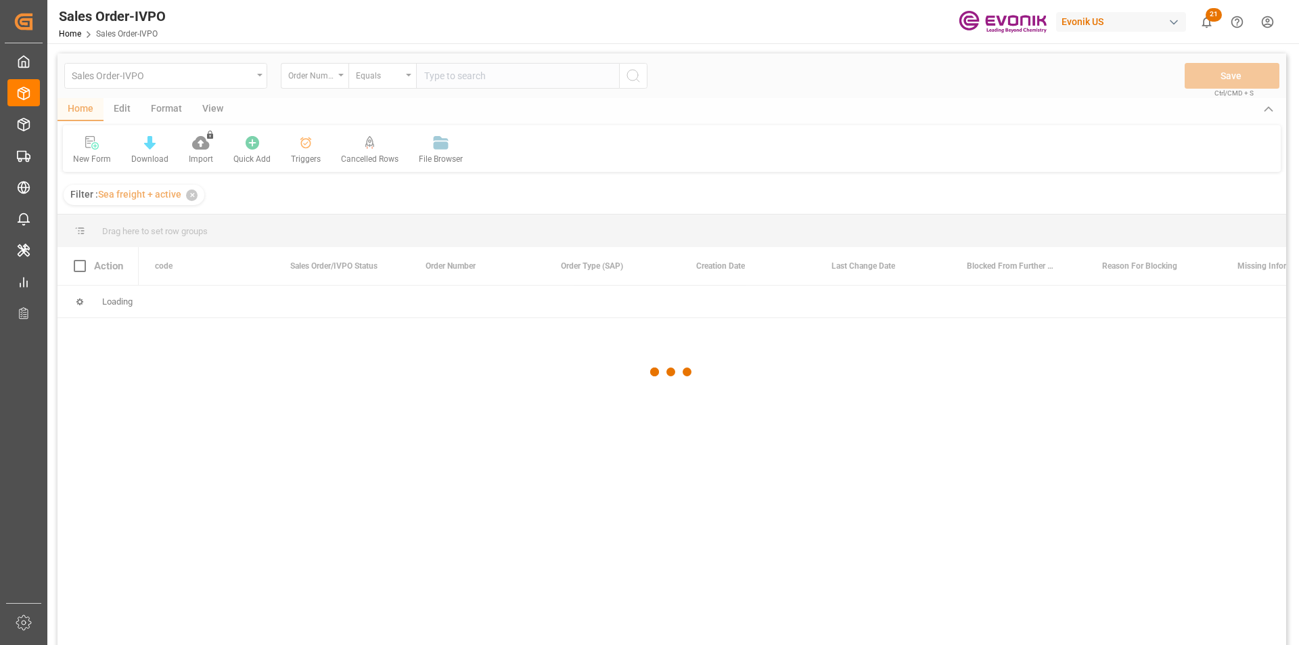 The height and width of the screenshot is (645, 1299). Describe the element at coordinates (1206, 22) in the screenshot. I see `button: show 21 new notifications` at that location.